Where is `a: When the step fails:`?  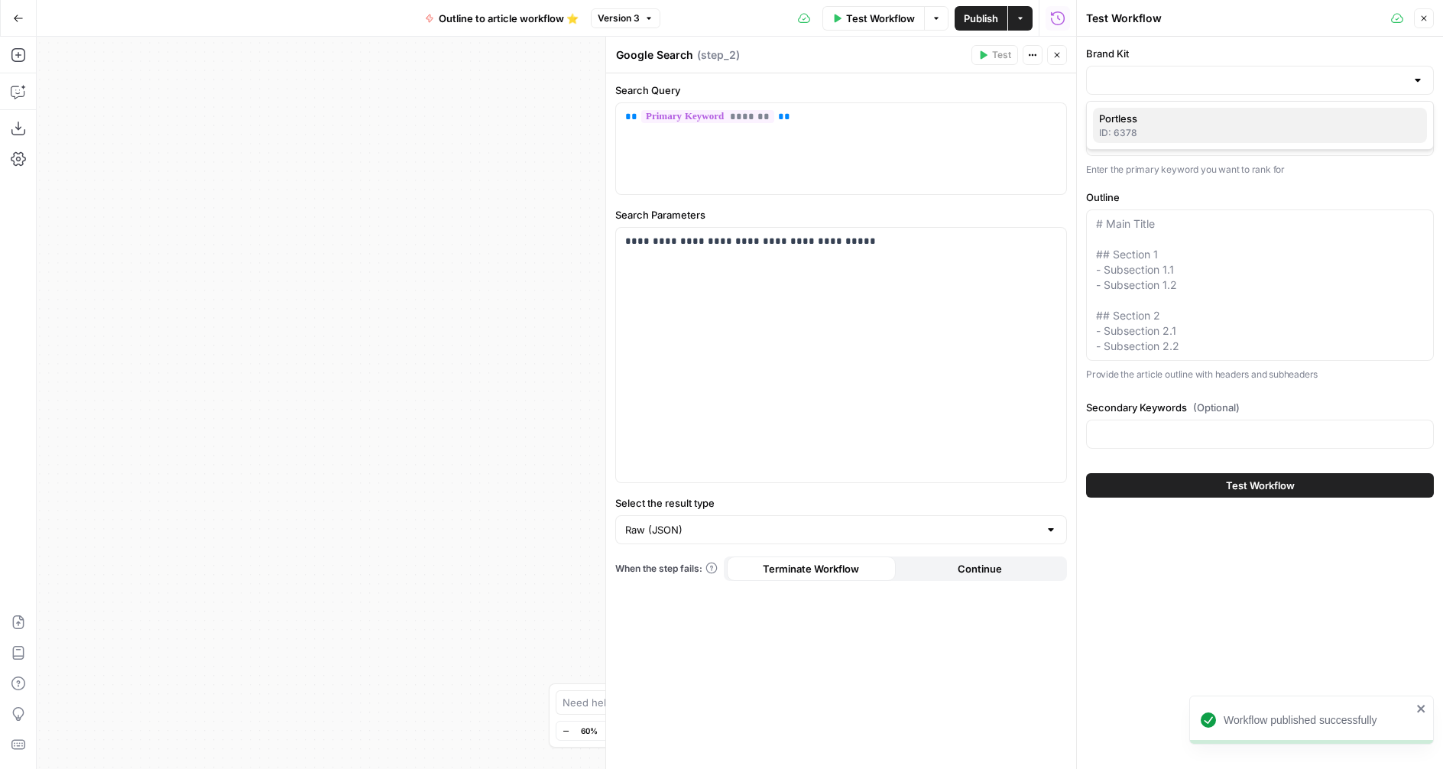 a: When the step fails: is located at coordinates (666, 569).